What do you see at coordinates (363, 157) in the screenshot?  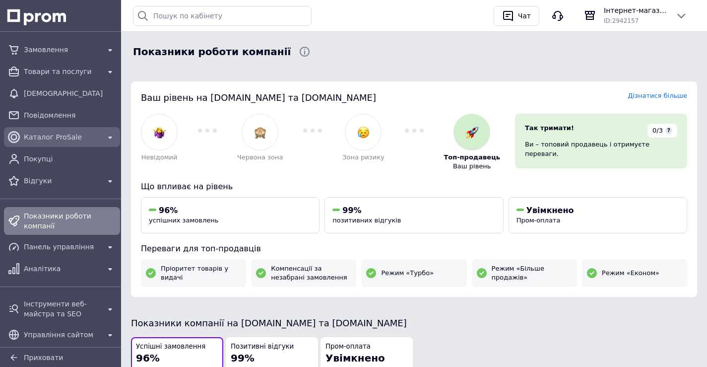 I see `span: Зона ризику` at bounding box center [363, 157].